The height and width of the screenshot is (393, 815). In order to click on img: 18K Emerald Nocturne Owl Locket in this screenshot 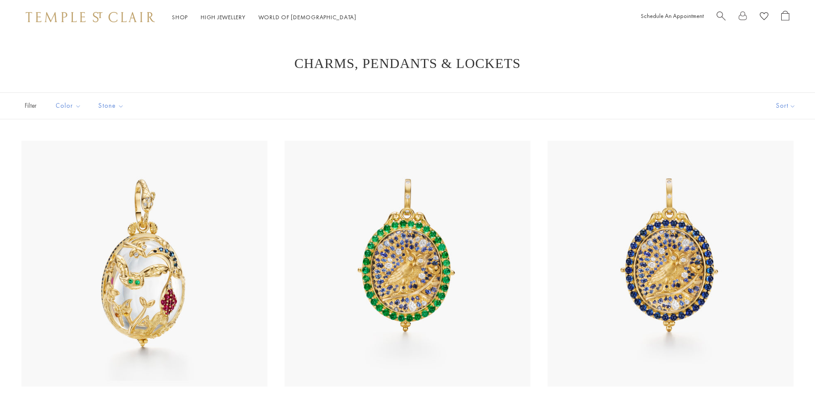, I will do `click(407, 263)`.